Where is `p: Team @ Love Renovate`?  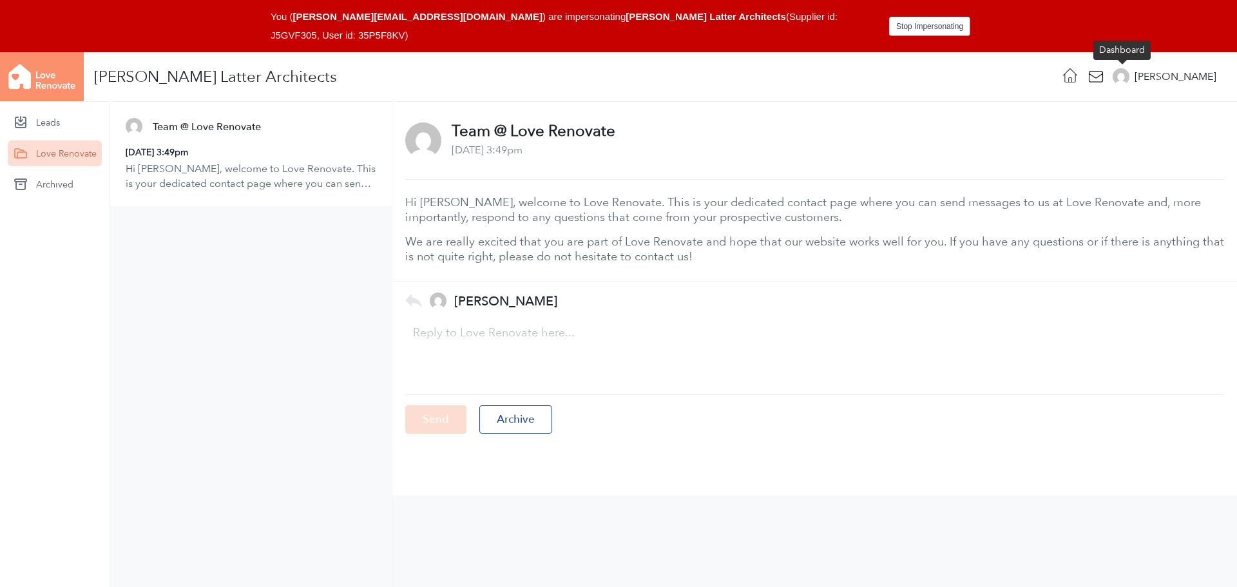 p: Team @ Love Renovate is located at coordinates (533, 131).